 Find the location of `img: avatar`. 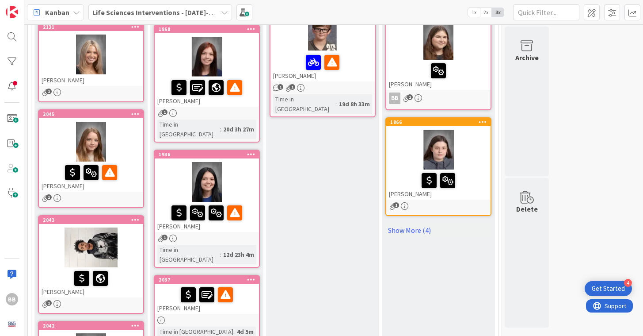

img: avatar is located at coordinates (12, 324).